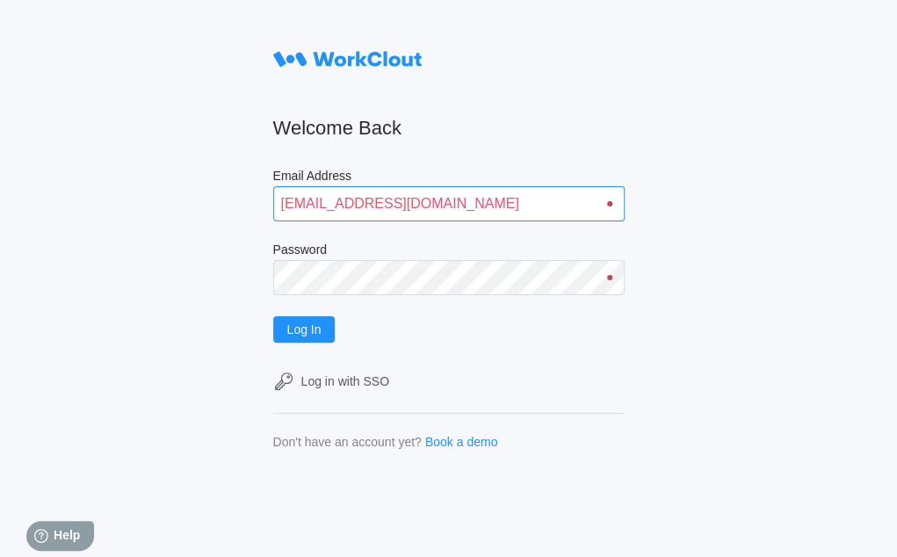  I want to click on button: Log In, so click(304, 330).